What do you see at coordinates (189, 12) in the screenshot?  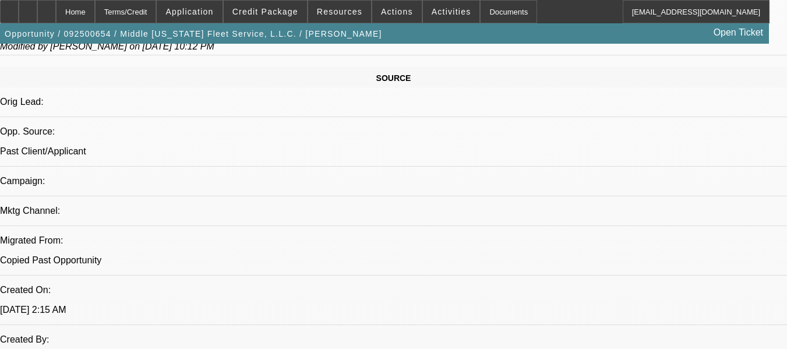 I see `span: Application` at bounding box center [189, 12].